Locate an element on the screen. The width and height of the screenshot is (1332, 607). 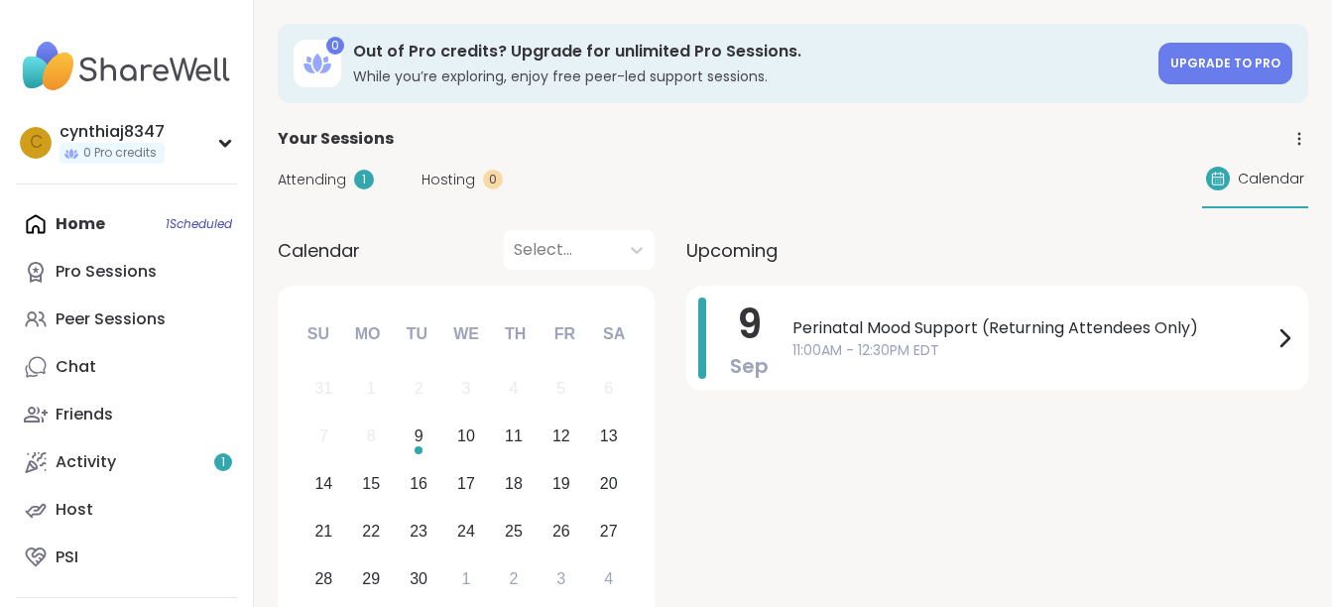
div: 9 is located at coordinates (418, 435).